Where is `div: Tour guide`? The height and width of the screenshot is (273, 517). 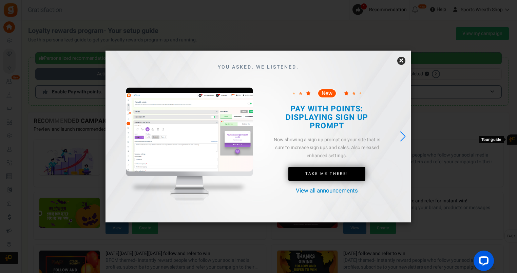 div: Tour guide is located at coordinates (491, 139).